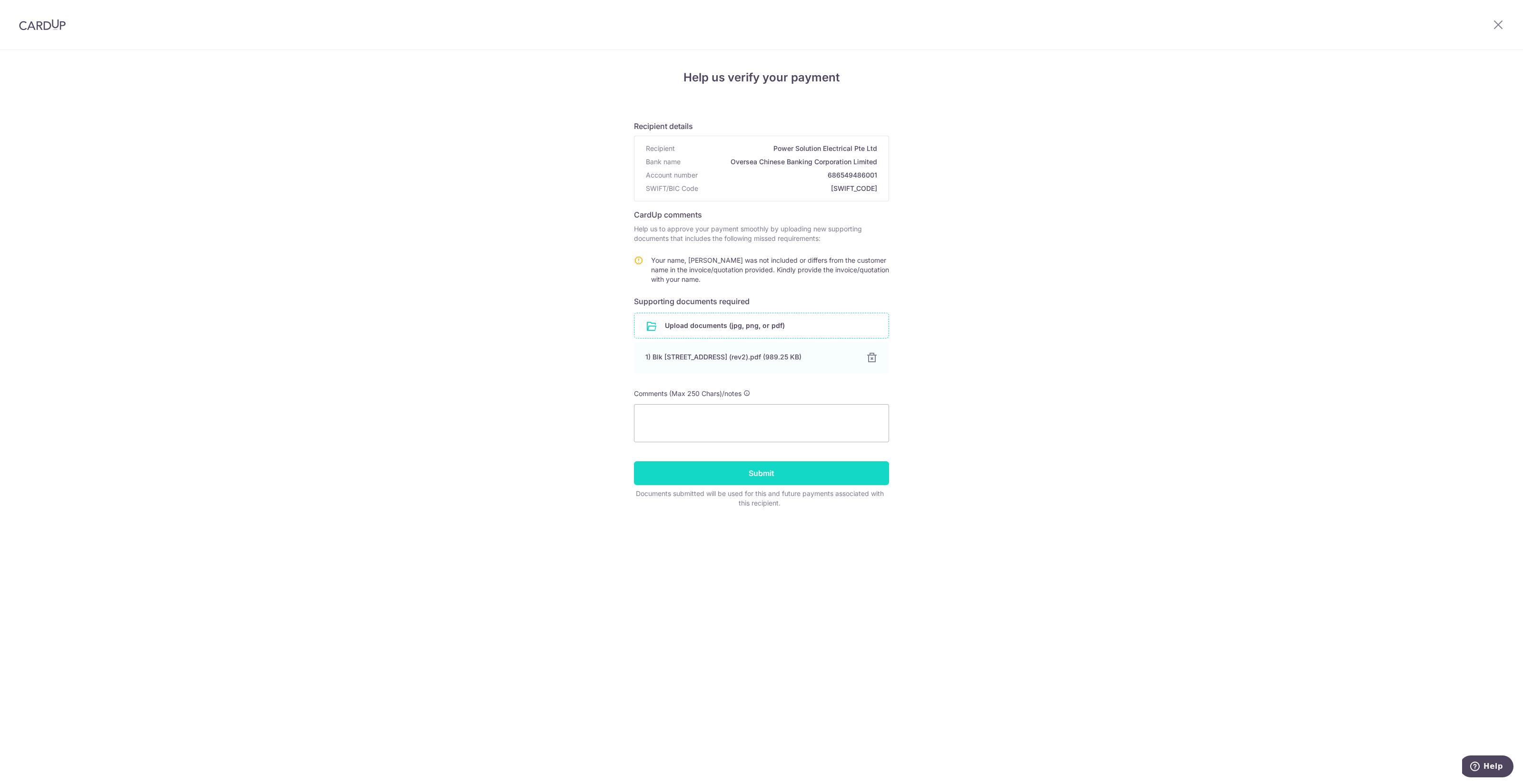  Describe the element at coordinates (42, 25) in the screenshot. I see `img: CardUp` at that location.